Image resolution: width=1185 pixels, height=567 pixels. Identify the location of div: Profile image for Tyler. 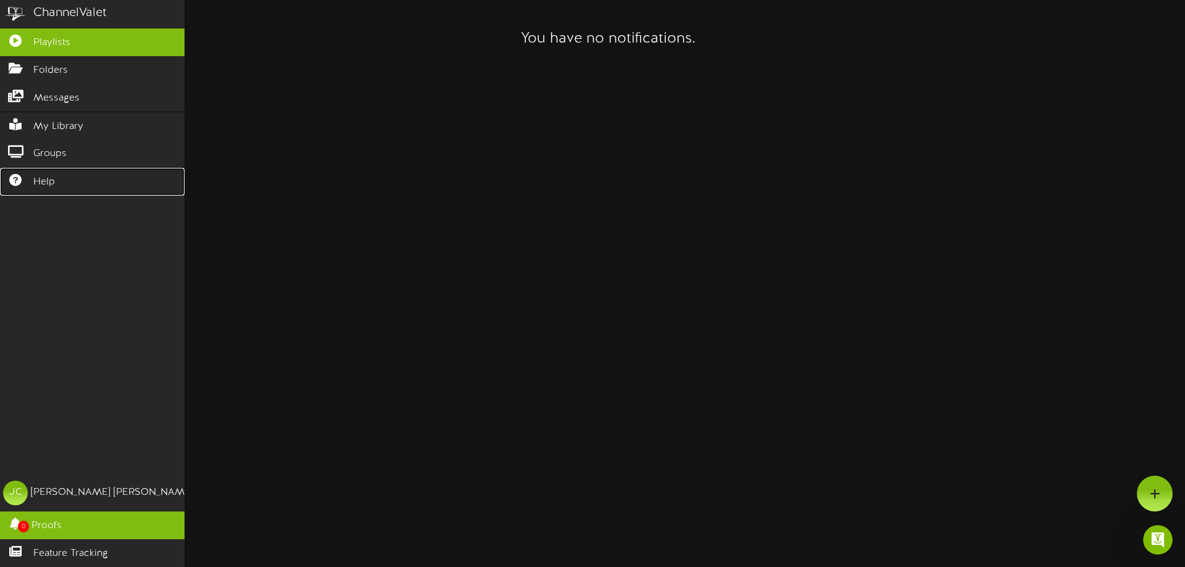
(157, 32).